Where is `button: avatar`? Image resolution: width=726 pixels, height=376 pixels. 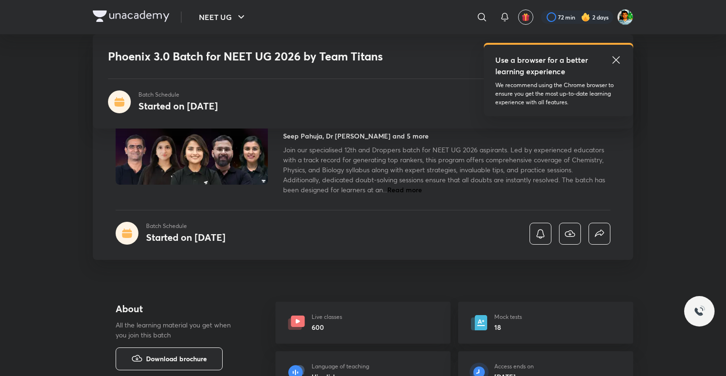
button: avatar is located at coordinates (526, 17).